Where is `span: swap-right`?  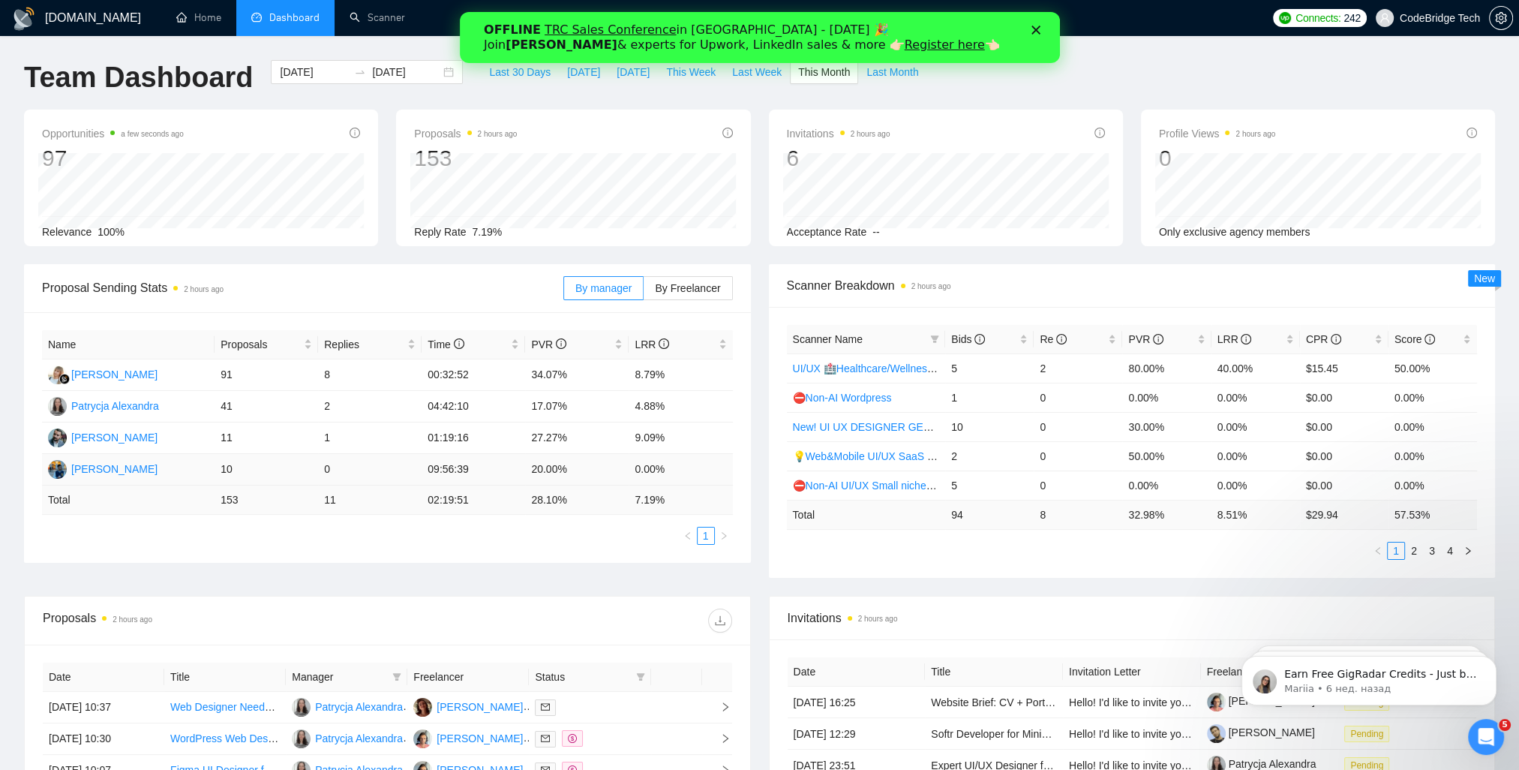 span: swap-right is located at coordinates (360, 72).